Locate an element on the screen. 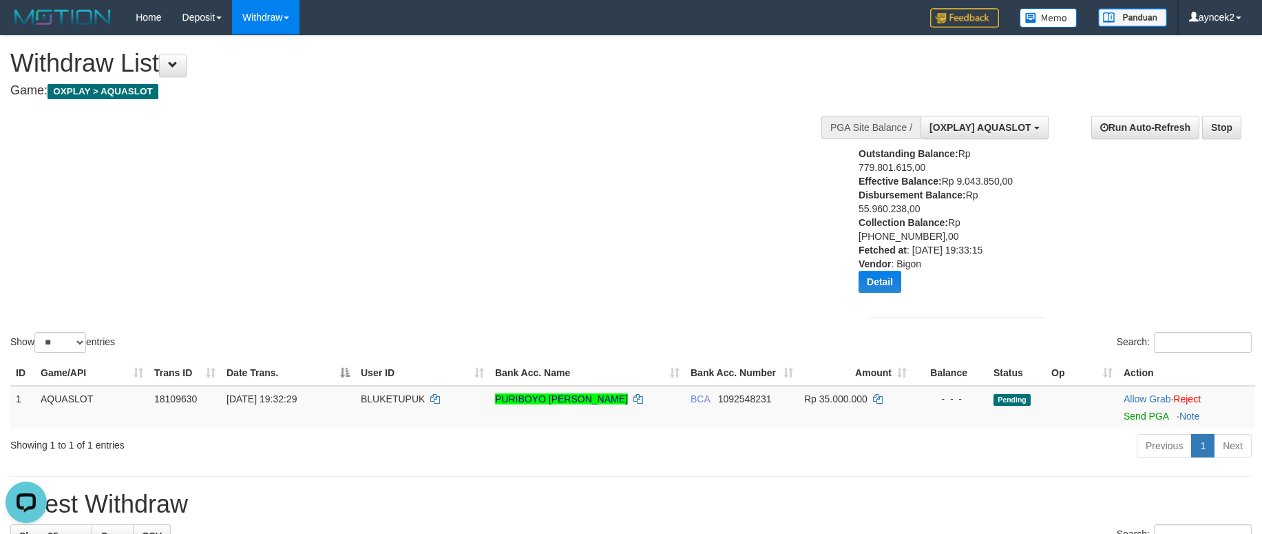  img: Feedback.jpg is located at coordinates (965, 18).